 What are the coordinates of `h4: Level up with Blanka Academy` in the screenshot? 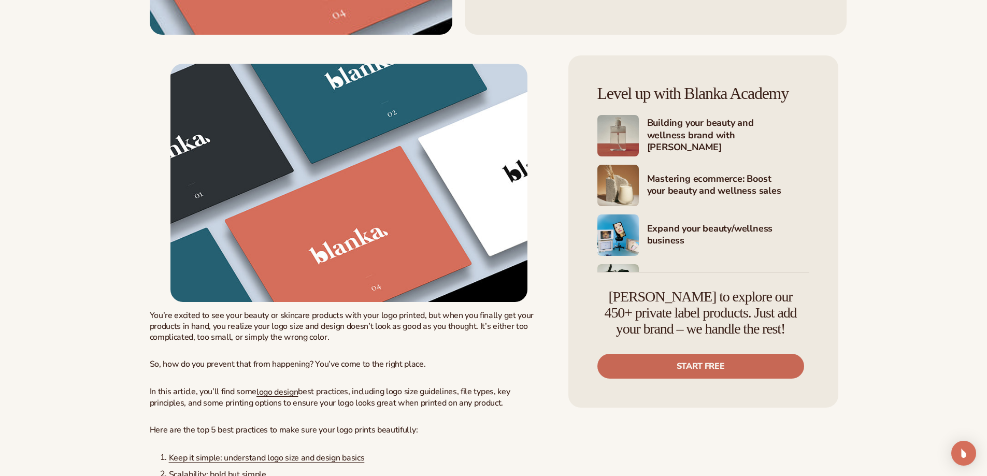 It's located at (703, 93).